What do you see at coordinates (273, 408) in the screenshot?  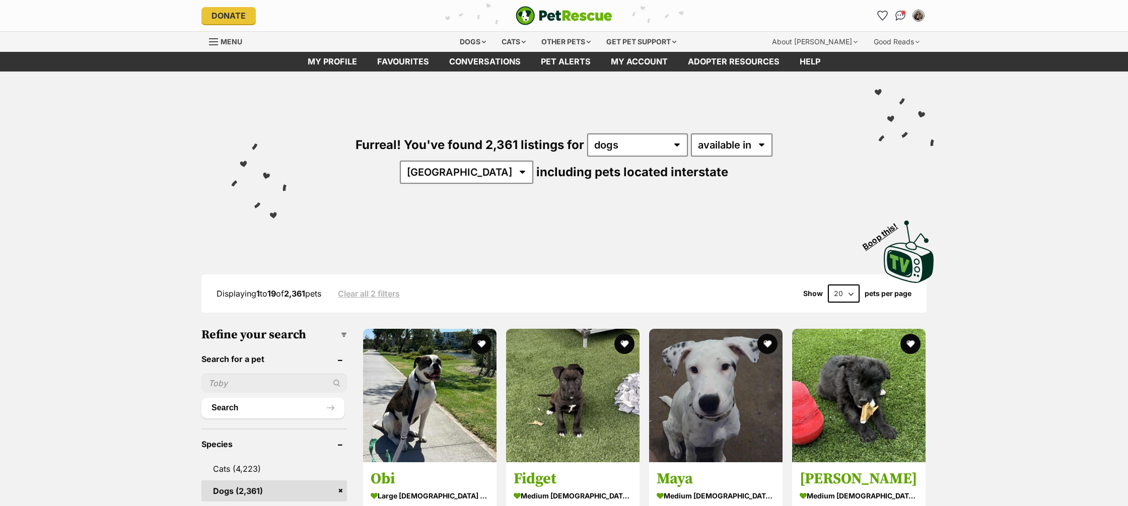 I see `button: Search` at bounding box center [273, 408].